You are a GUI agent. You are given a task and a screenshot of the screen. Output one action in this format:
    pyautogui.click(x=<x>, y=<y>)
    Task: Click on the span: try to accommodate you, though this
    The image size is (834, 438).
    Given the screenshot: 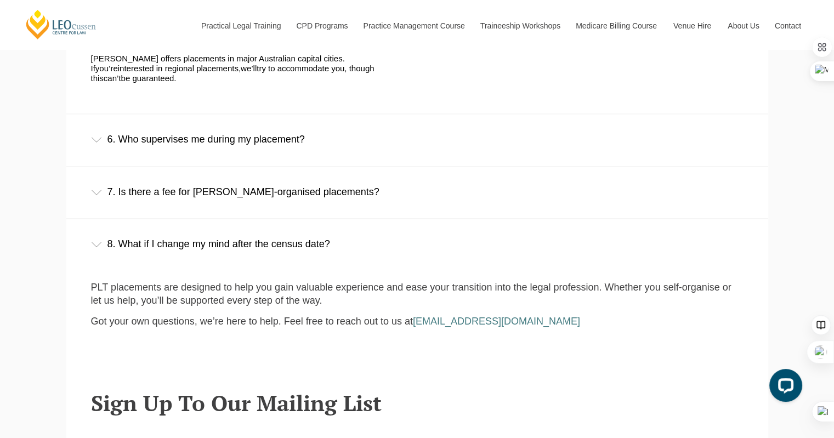 What is the action you would take?
    pyautogui.click(x=233, y=73)
    